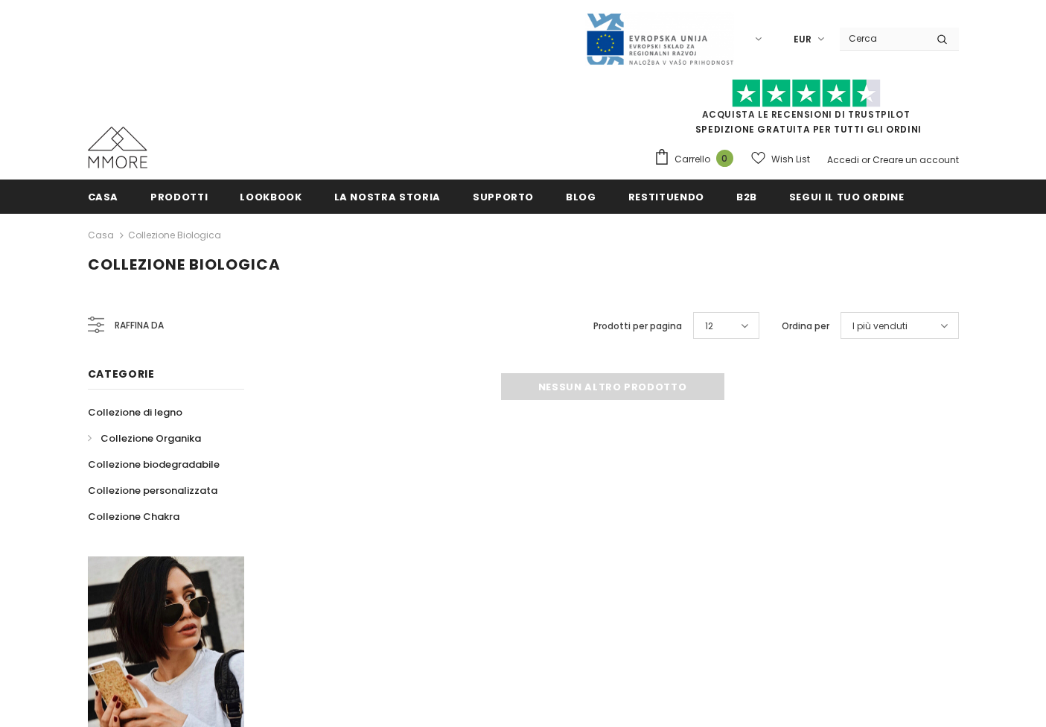 This screenshot has height=727, width=1046. I want to click on a: Blog, so click(581, 196).